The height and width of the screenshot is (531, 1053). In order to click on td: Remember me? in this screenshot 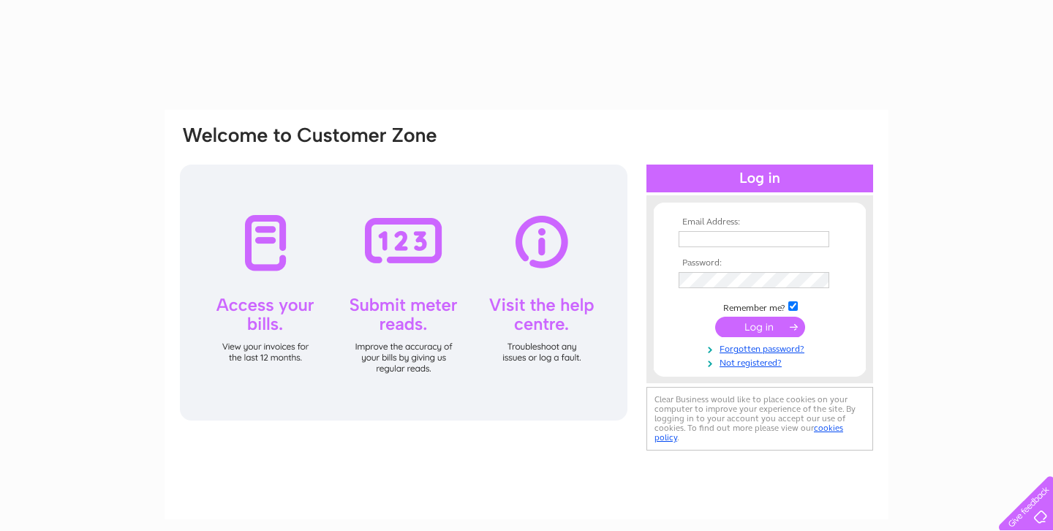, I will do `click(760, 306)`.